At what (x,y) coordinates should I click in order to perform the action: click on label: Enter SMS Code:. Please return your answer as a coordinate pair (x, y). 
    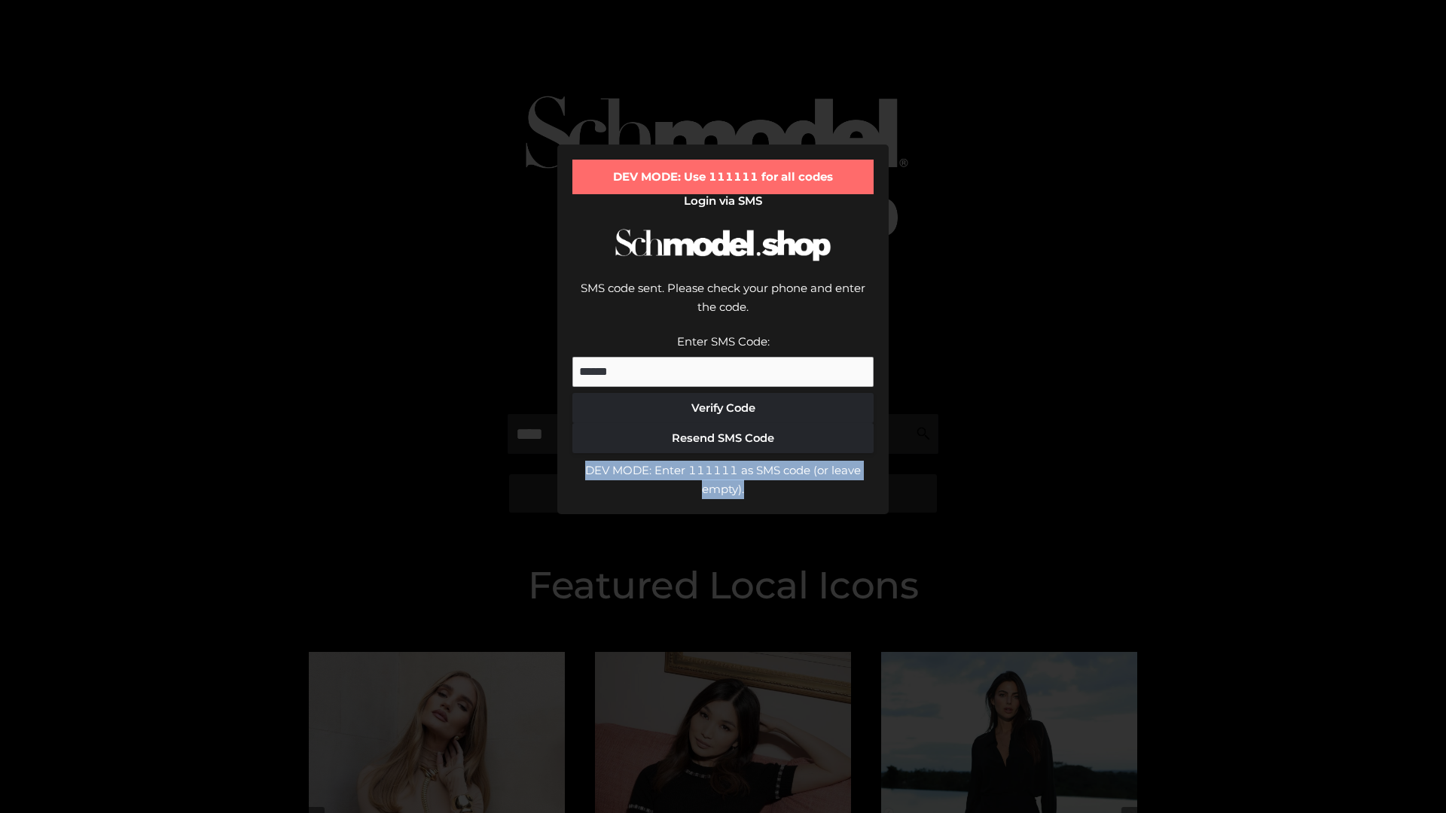
    Looking at the image, I should click on (723, 341).